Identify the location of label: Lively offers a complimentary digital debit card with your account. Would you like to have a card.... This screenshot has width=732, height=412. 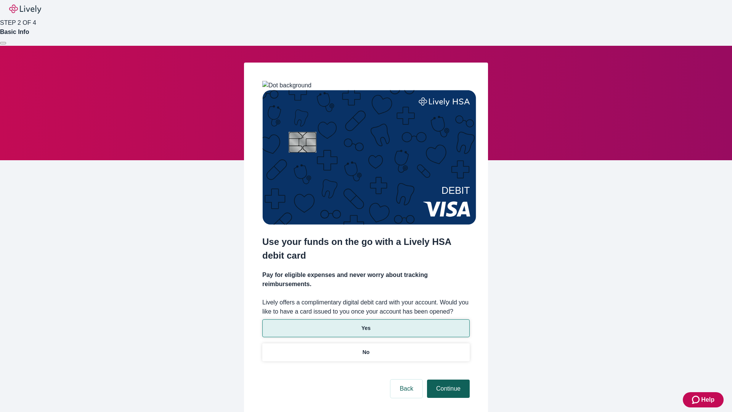
(366, 307).